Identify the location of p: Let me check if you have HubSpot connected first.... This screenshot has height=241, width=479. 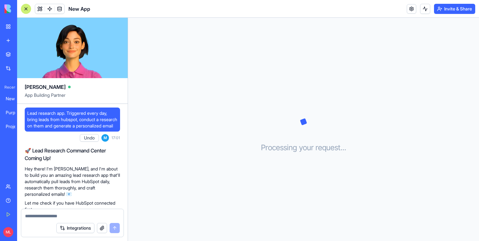
(72, 207).